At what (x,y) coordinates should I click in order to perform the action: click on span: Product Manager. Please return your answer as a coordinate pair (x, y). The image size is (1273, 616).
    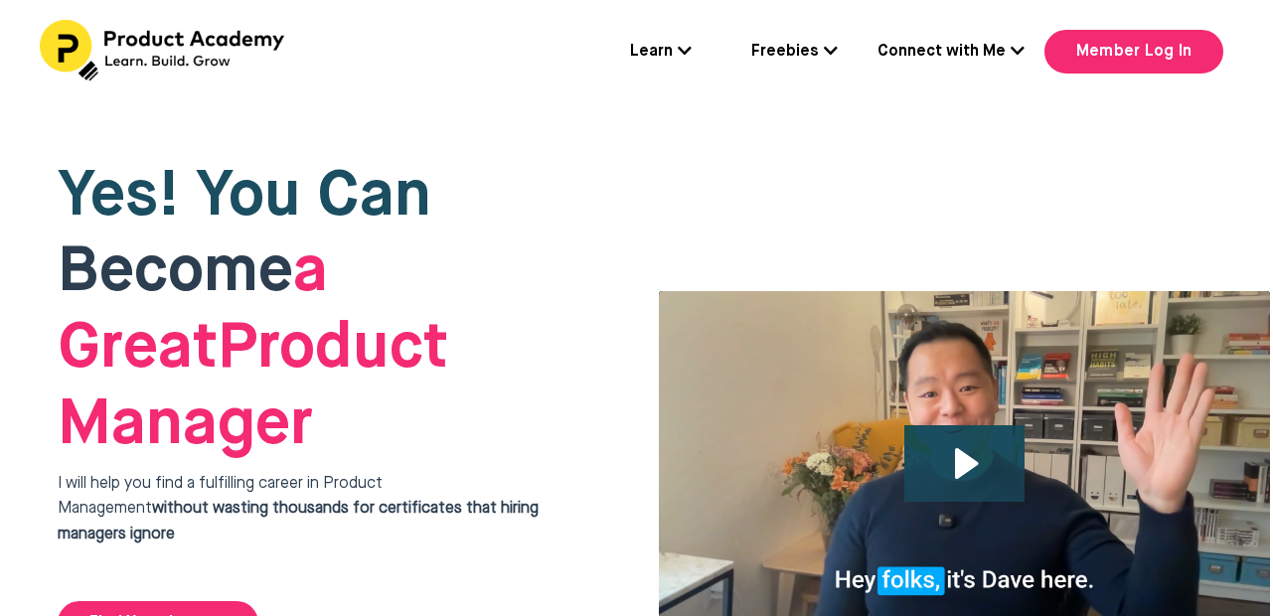
    Looking at the image, I should click on (252, 349).